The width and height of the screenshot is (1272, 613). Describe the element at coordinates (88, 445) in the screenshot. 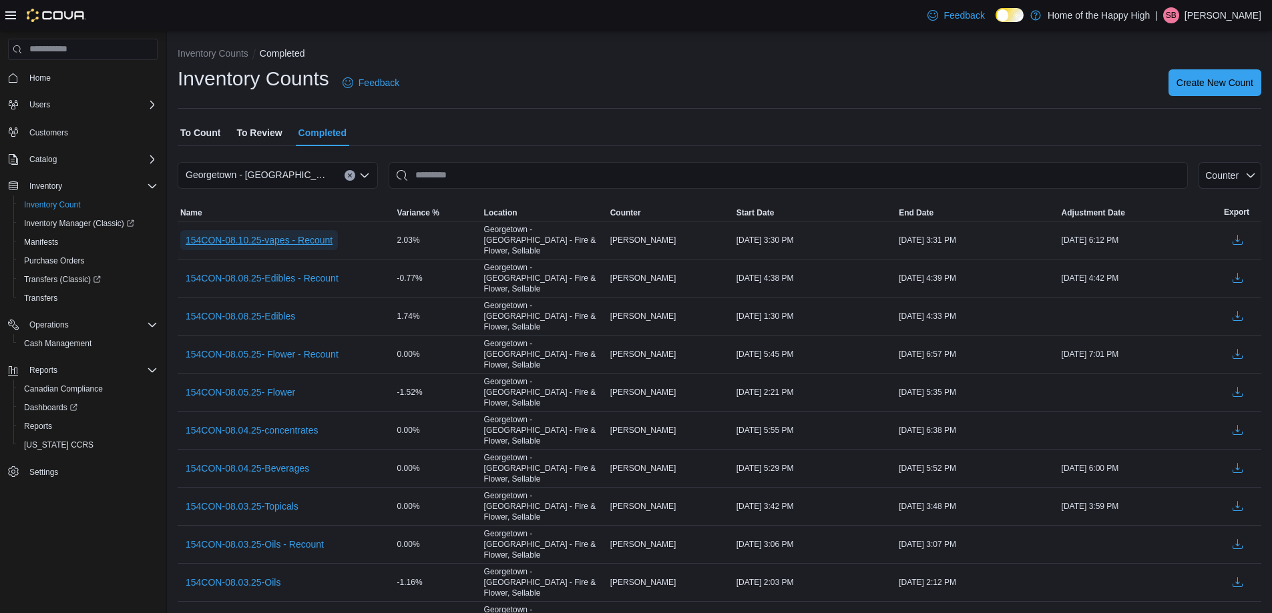

I see `span: Washington CCRS` at that location.